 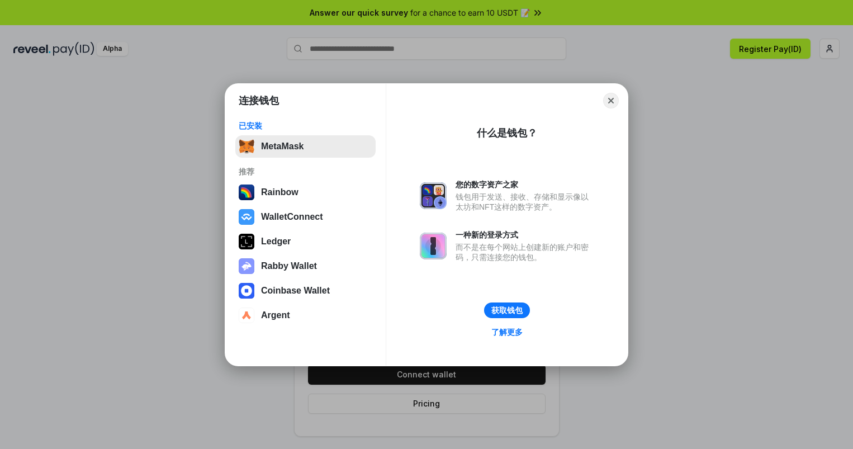 I want to click on h1: 连接钱包, so click(x=259, y=101).